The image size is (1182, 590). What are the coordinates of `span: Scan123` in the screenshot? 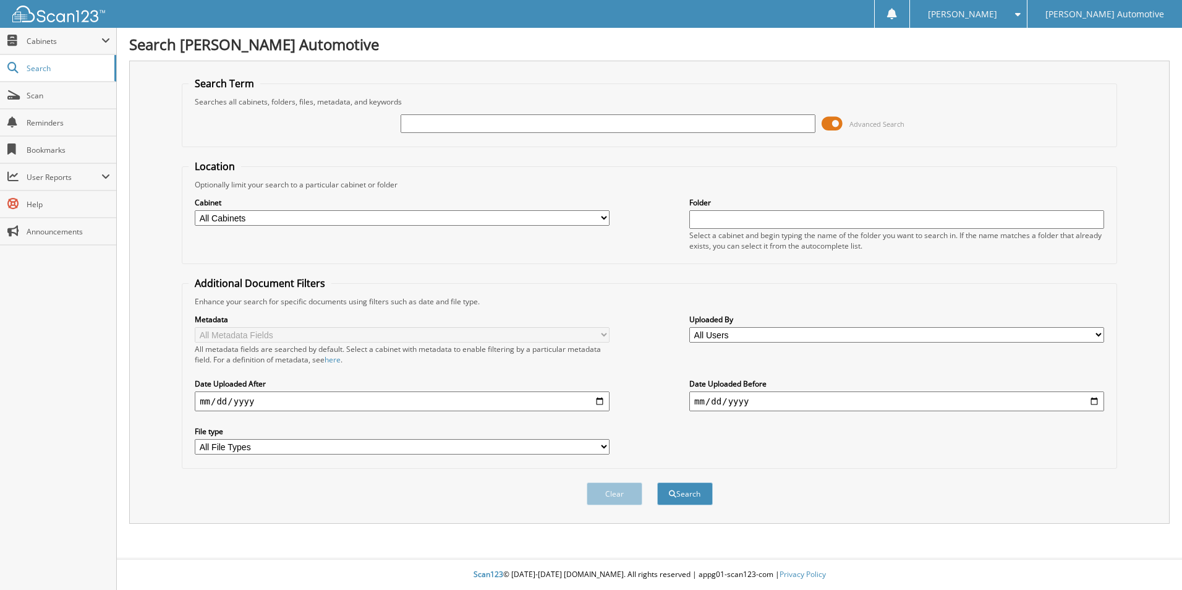 It's located at (488, 574).